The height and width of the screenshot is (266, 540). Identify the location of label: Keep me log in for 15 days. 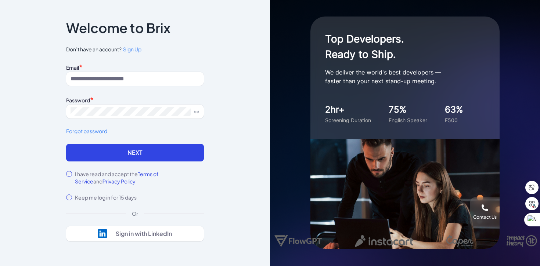
(106, 198).